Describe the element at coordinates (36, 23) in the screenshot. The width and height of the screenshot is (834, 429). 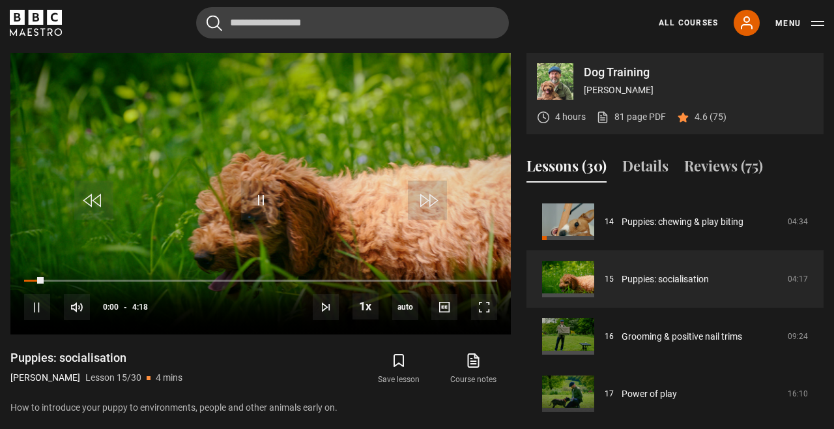
I see `svg: BBC Maestro` at that location.